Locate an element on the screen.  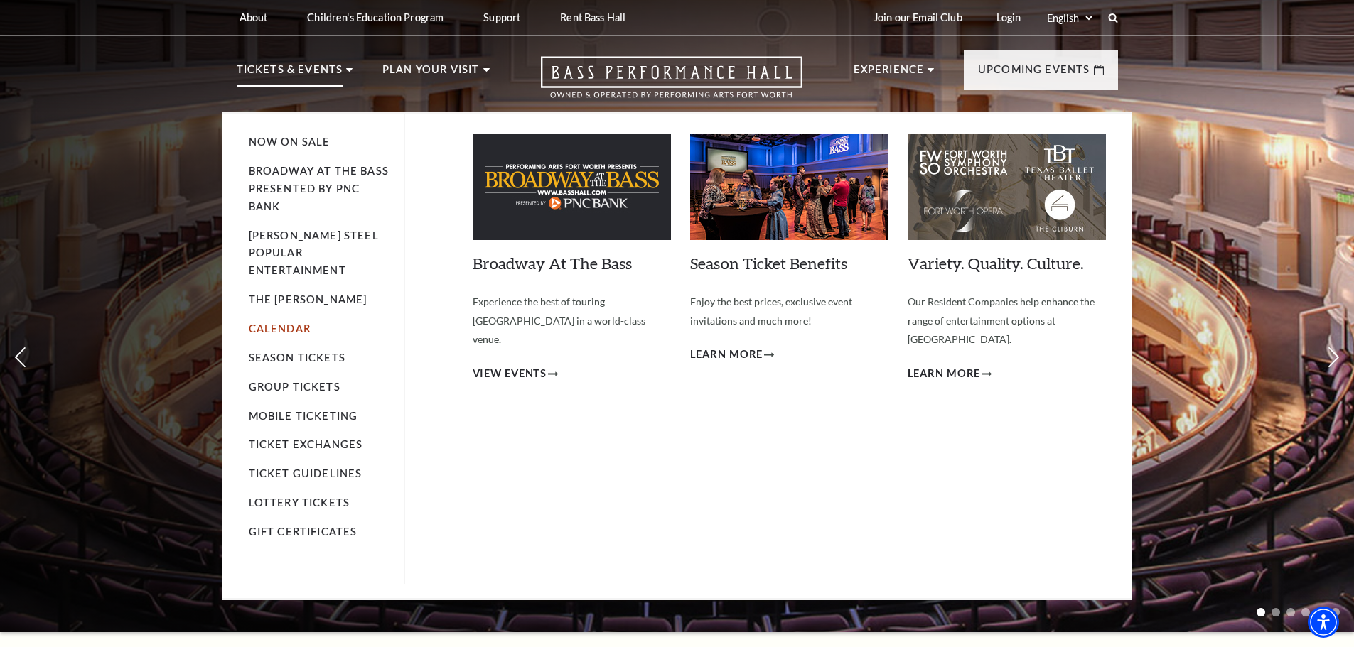
a: Lottery Tickets is located at coordinates (299, 502).